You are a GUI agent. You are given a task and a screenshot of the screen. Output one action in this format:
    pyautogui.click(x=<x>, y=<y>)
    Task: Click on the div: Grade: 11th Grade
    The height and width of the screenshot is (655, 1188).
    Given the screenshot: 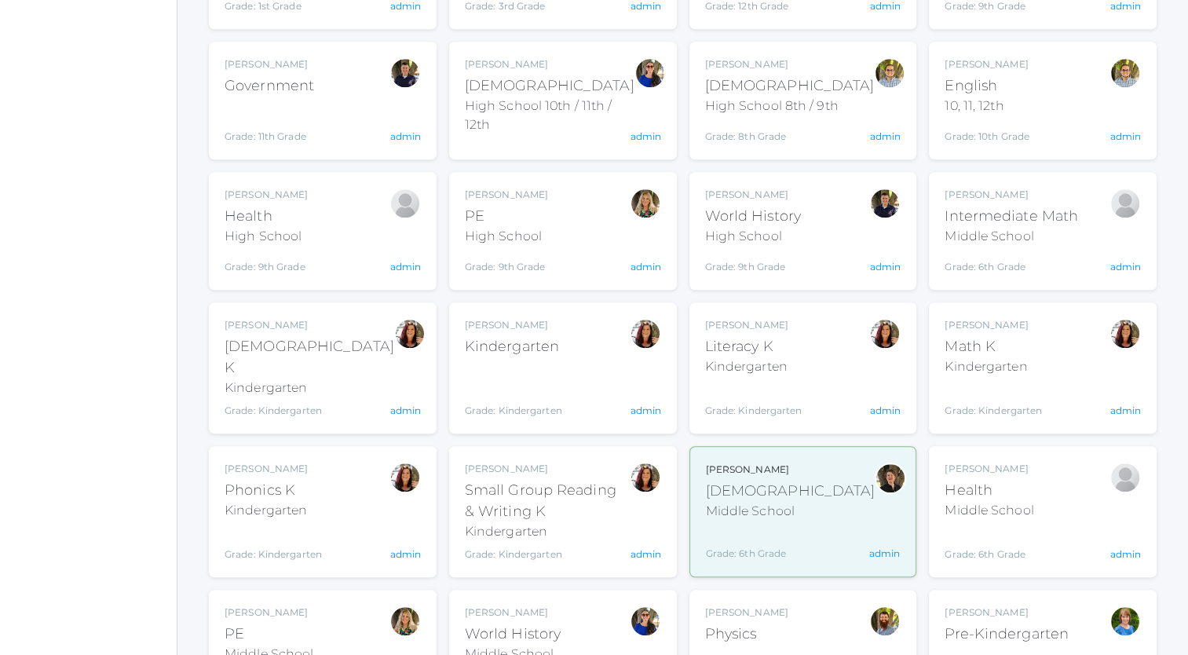 What is the action you would take?
    pyautogui.click(x=269, y=123)
    